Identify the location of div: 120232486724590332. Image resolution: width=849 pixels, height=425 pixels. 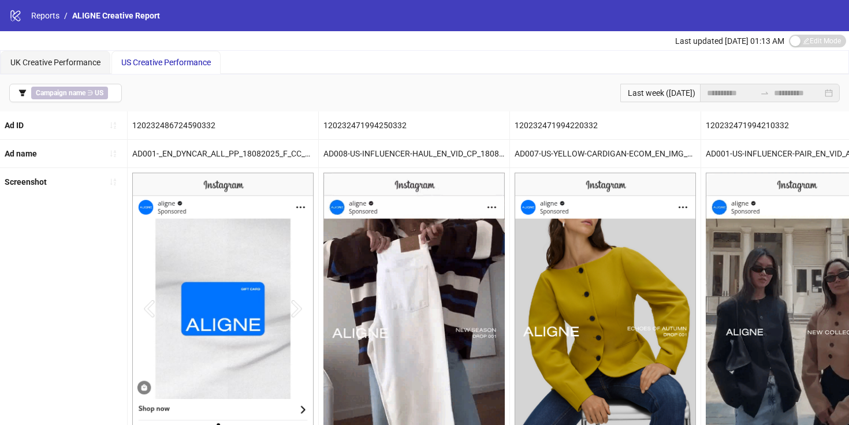
(223, 125).